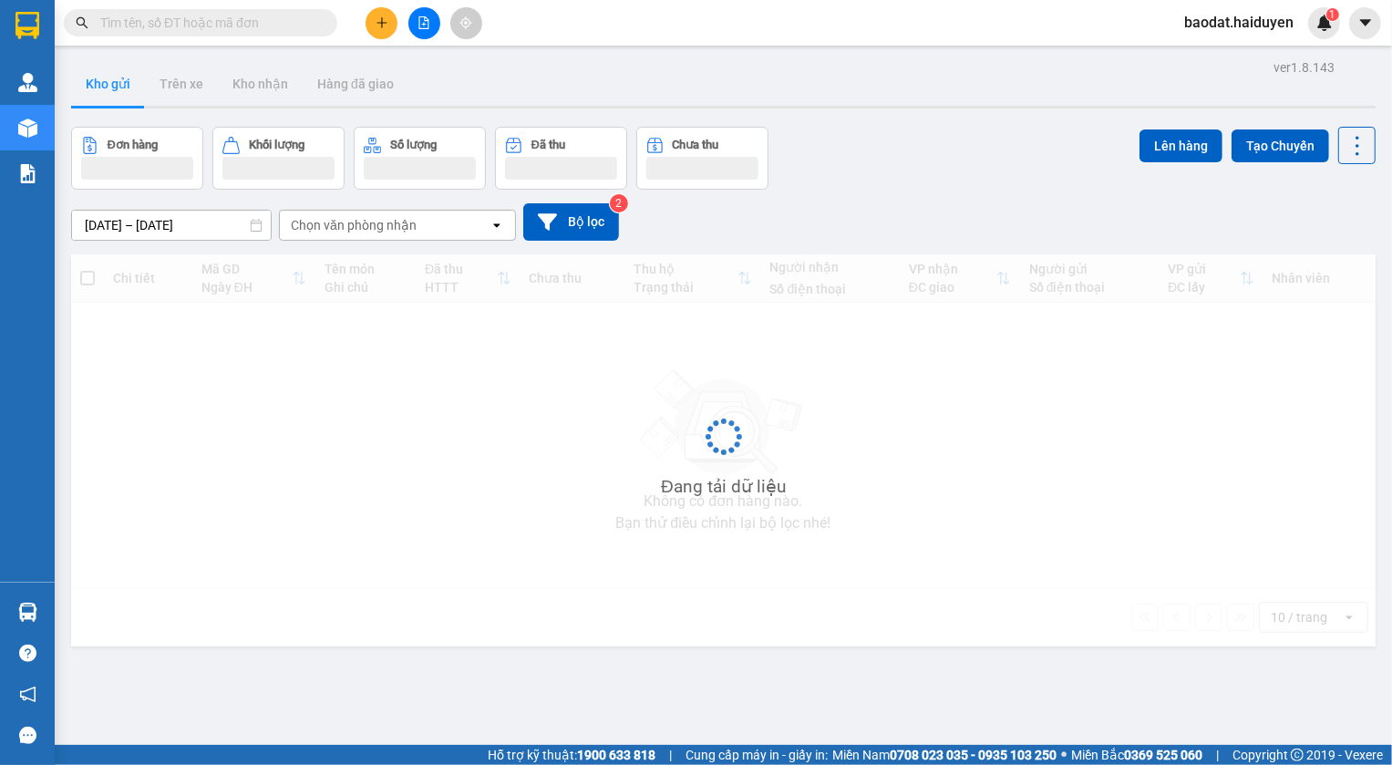 The height and width of the screenshot is (765, 1392). Describe the element at coordinates (171, 225) in the screenshot. I see `input: Select a date range.` at that location.